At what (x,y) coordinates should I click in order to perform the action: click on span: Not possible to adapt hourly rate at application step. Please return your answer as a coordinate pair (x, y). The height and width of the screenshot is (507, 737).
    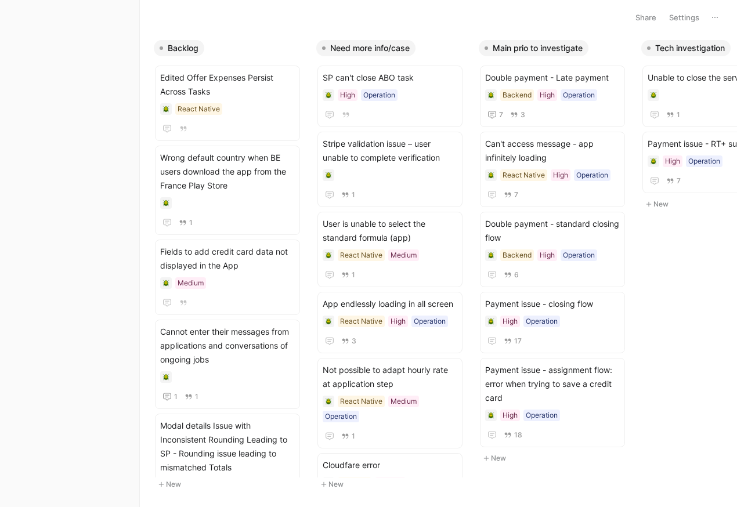
    Looking at the image, I should click on (390, 377).